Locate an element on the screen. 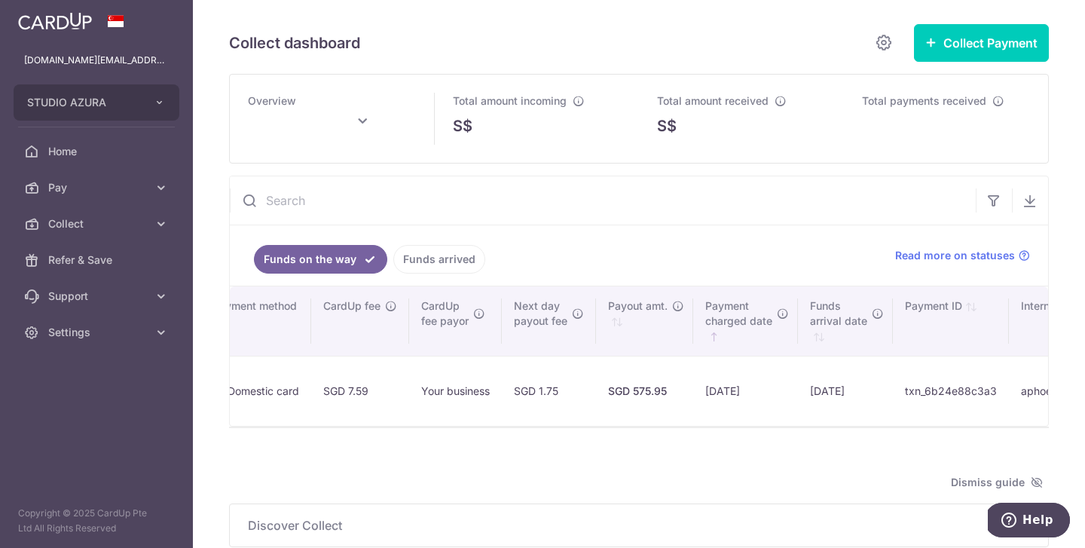 The height and width of the screenshot is (548, 1085). div: SGD 575.95 is located at coordinates (644, 391).